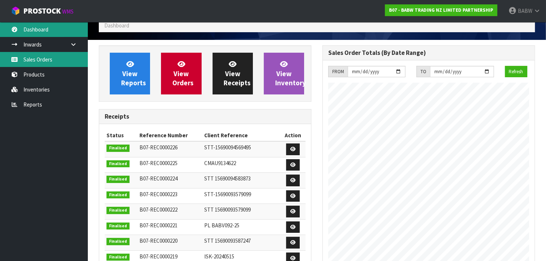 This screenshot has width=546, height=261. Describe the element at coordinates (15, 11) in the screenshot. I see `img: cube-alt.png` at that location.